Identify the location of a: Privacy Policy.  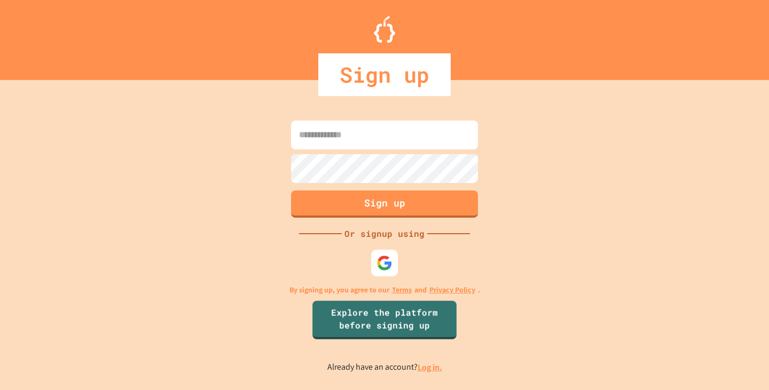
(452, 290).